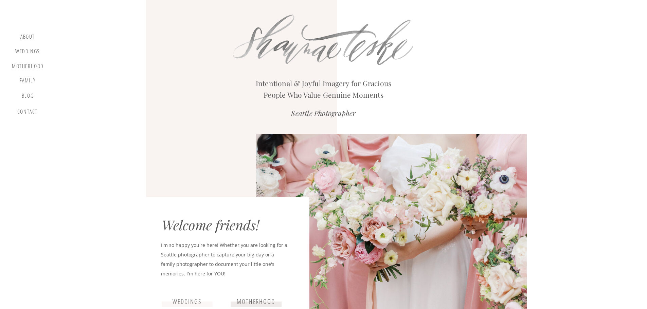 This screenshot has width=647, height=309. What do you see at coordinates (28, 38) in the screenshot?
I see `a: about` at bounding box center [28, 38].